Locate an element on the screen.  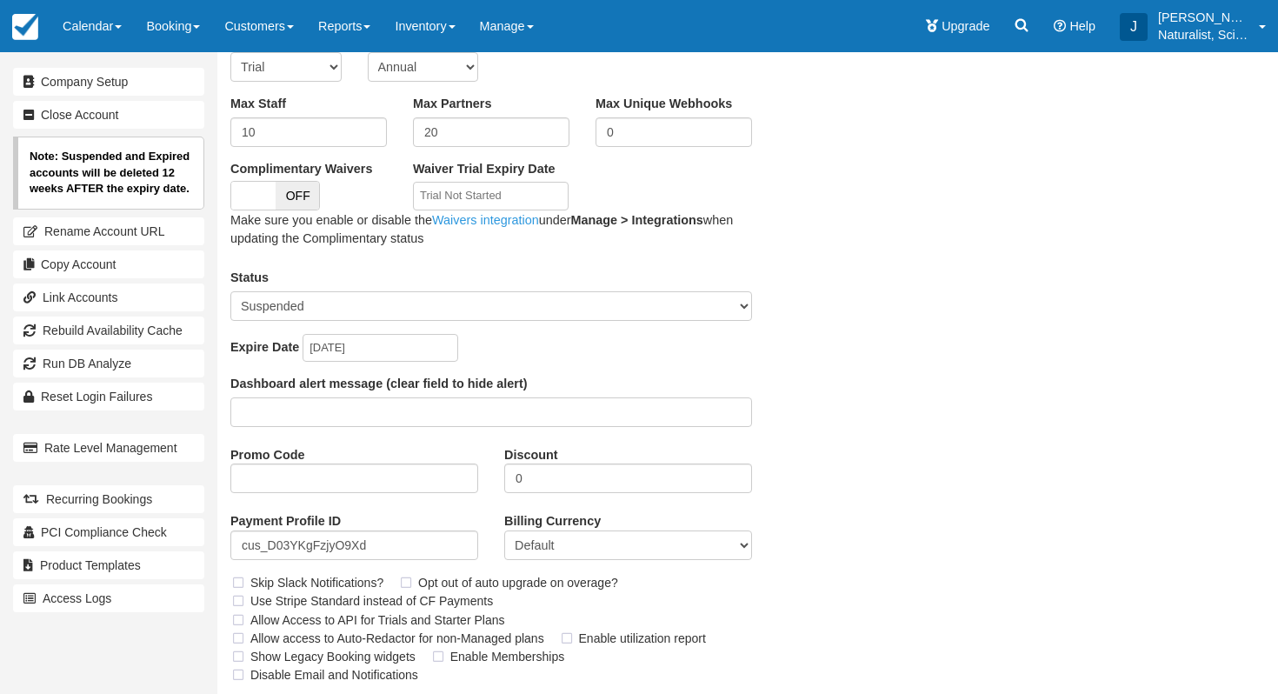
span: OFF is located at coordinates (297, 196).